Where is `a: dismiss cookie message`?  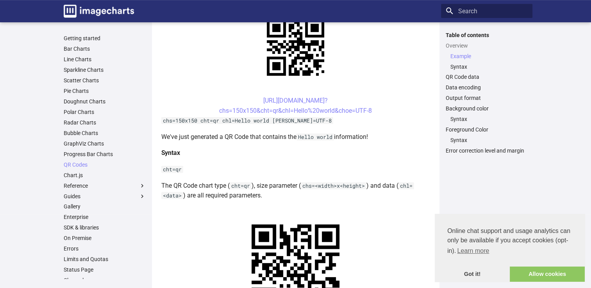
a: dismiss cookie message is located at coordinates (472, 275).